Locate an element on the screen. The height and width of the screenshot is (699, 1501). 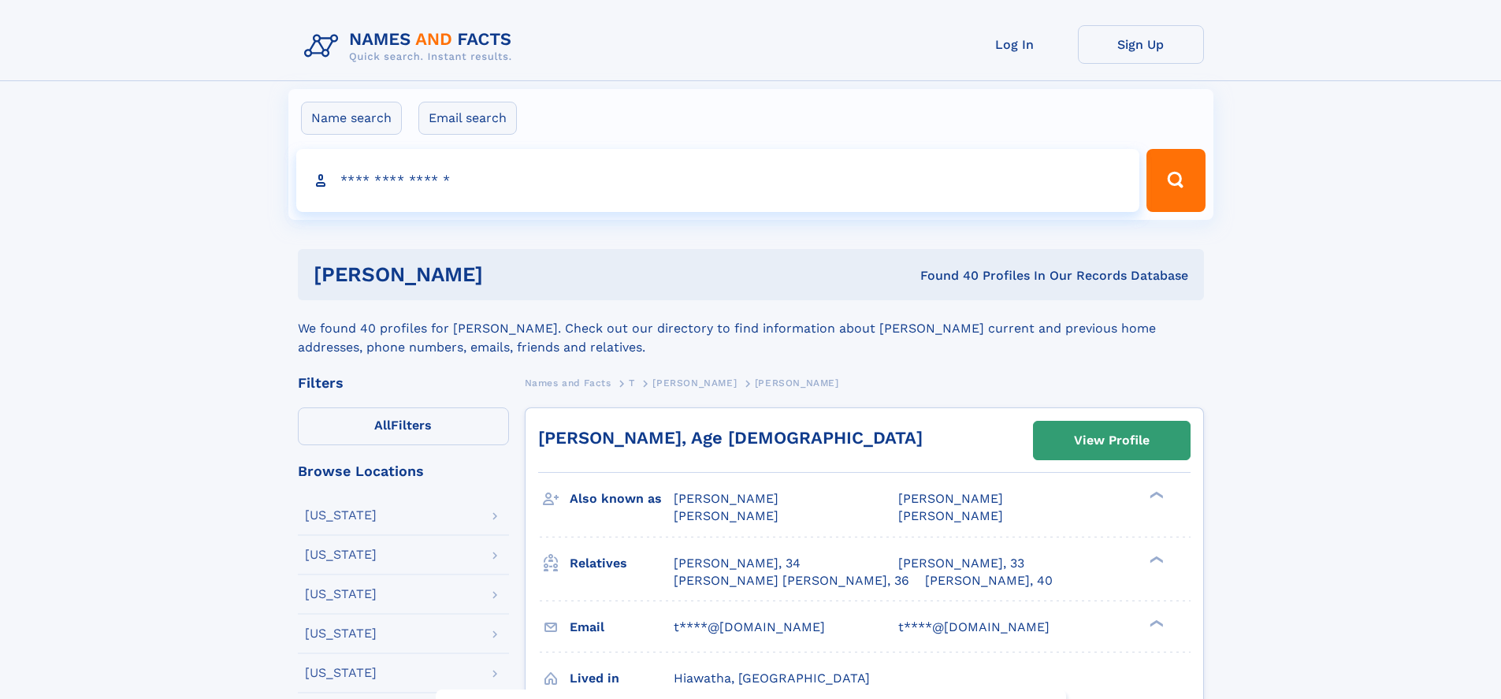
h3: Lived in is located at coordinates (622, 678).